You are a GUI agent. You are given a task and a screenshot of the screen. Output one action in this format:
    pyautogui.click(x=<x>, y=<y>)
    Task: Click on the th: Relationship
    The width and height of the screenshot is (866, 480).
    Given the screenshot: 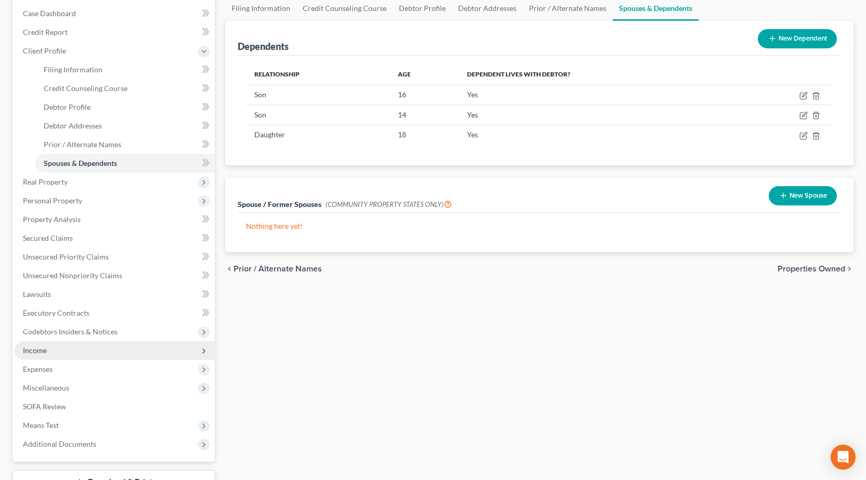 What is the action you would take?
    pyautogui.click(x=318, y=74)
    